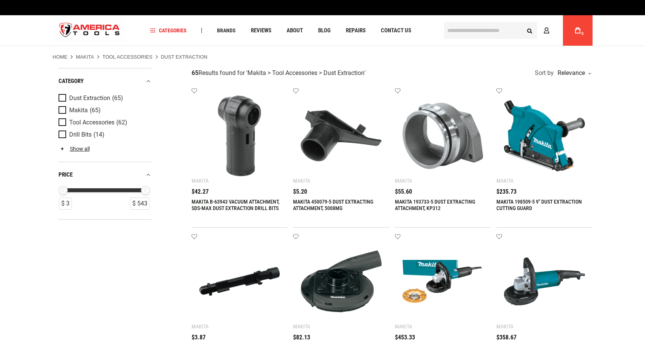 This screenshot has height=344, width=645. I want to click on a: Categories, so click(168, 30).